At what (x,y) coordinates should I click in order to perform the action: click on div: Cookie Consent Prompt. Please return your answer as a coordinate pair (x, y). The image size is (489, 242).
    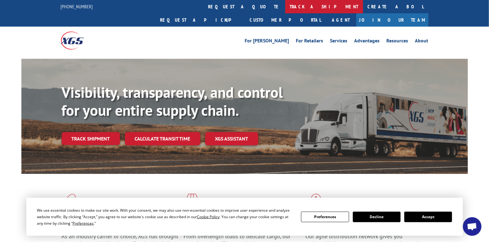
    Looking at the image, I should click on (245, 217).